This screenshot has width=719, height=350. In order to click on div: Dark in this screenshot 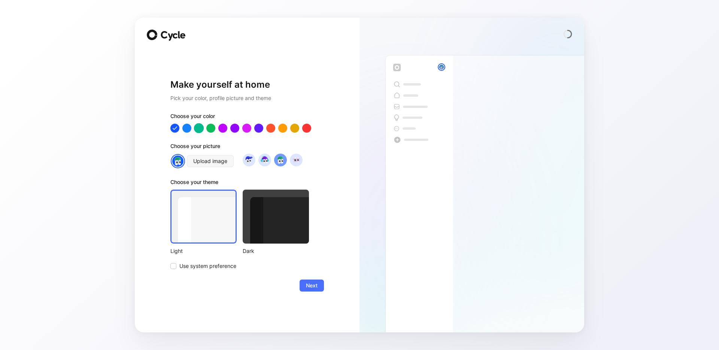, I will do `click(276, 251)`.